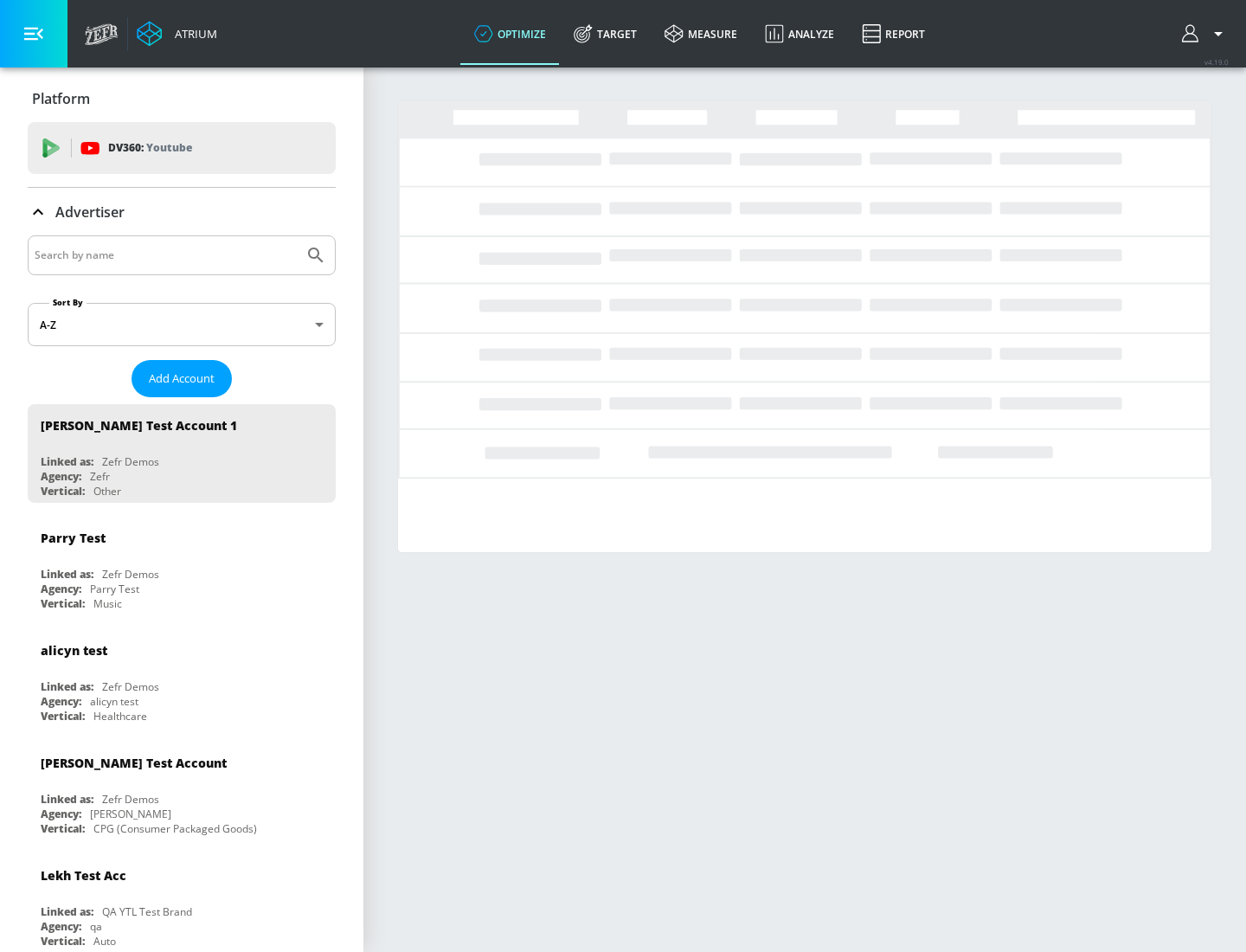 The height and width of the screenshot is (952, 1246). I want to click on p: Advertiser, so click(90, 212).